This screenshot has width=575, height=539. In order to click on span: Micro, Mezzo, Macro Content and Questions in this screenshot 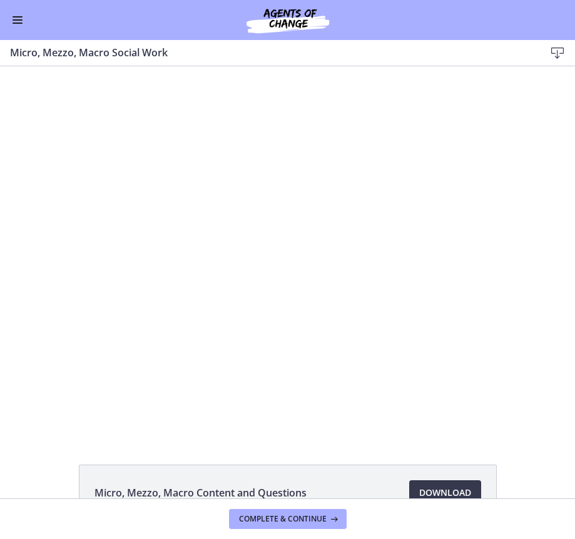, I will do `click(200, 493)`.